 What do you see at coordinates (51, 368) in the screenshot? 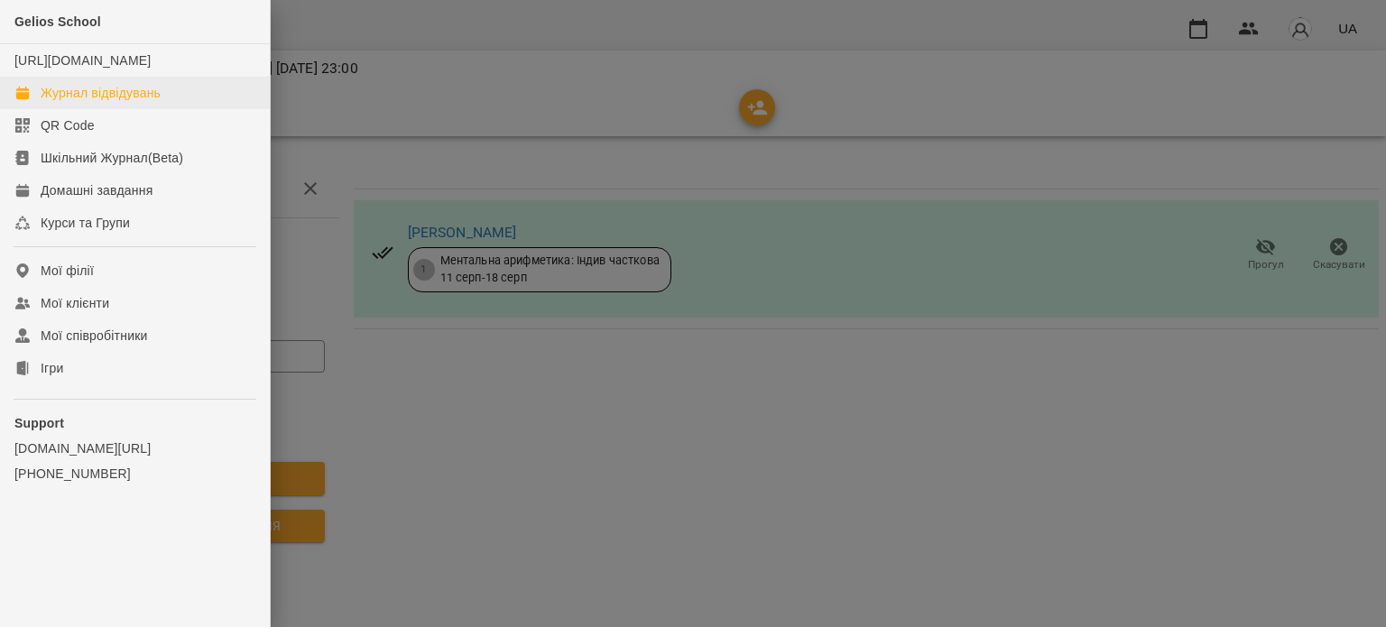
I see `div: Ігри` at bounding box center [51, 368].